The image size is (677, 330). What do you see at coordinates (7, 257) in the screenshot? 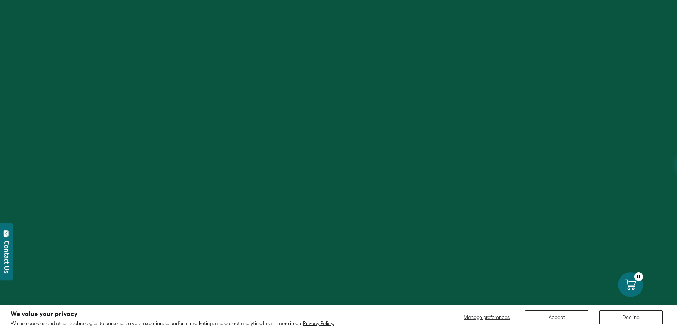
I see `div: Contact Us` at bounding box center [7, 257].